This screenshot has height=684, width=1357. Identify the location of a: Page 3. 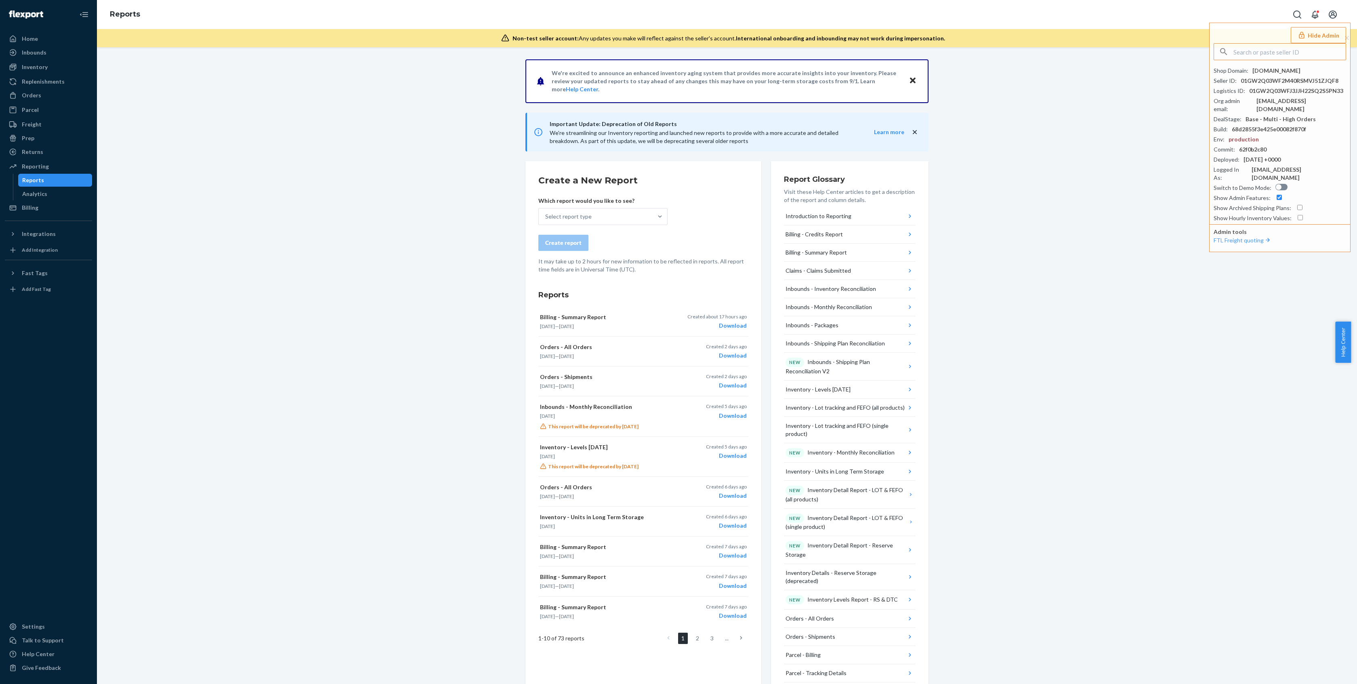
(712, 638).